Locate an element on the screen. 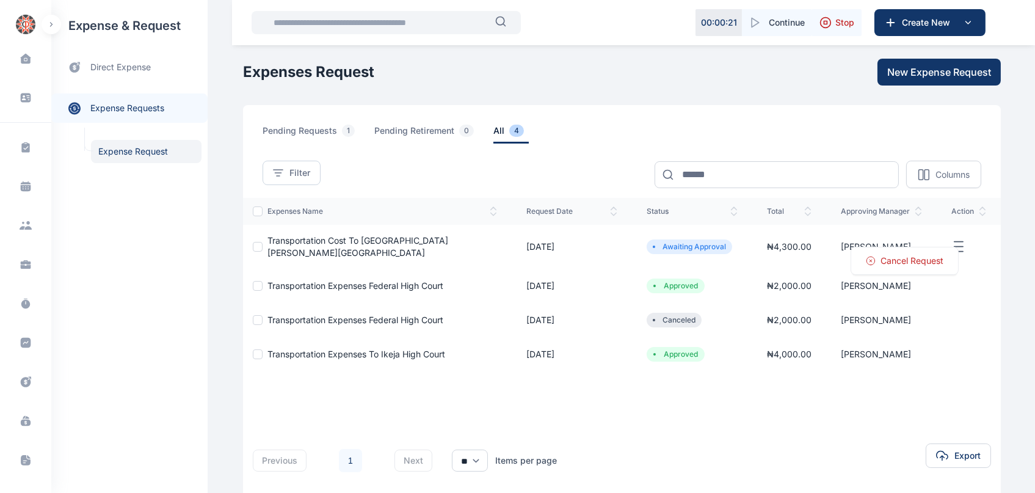 Image resolution: width=1035 pixels, height=493 pixels. span: request date is located at coordinates (571, 211).